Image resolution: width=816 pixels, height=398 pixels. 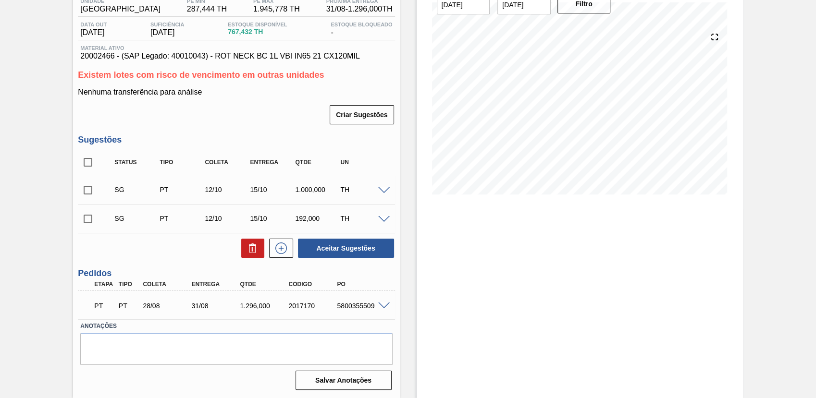 What do you see at coordinates (264, 306) in the screenshot?
I see `div: 1.296,000` at bounding box center [264, 306].